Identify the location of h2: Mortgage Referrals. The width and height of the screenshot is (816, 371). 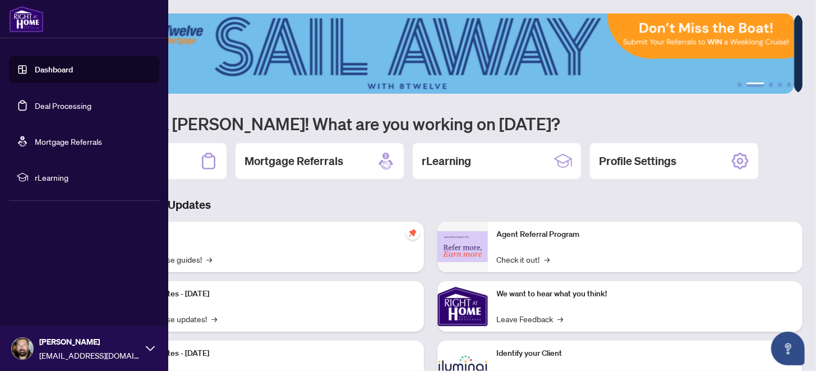
(294, 161).